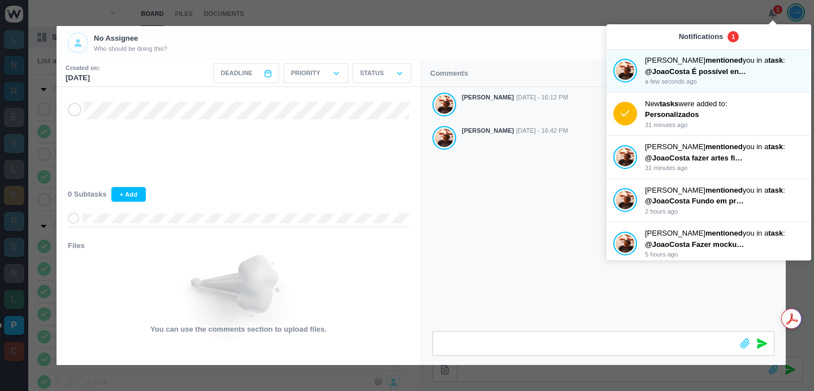 This screenshot has width=814, height=391. Describe the element at coordinates (709, 114) in the screenshot. I see `a: Newtaskswere added to: Personalizados 31 minutes ago` at that location.